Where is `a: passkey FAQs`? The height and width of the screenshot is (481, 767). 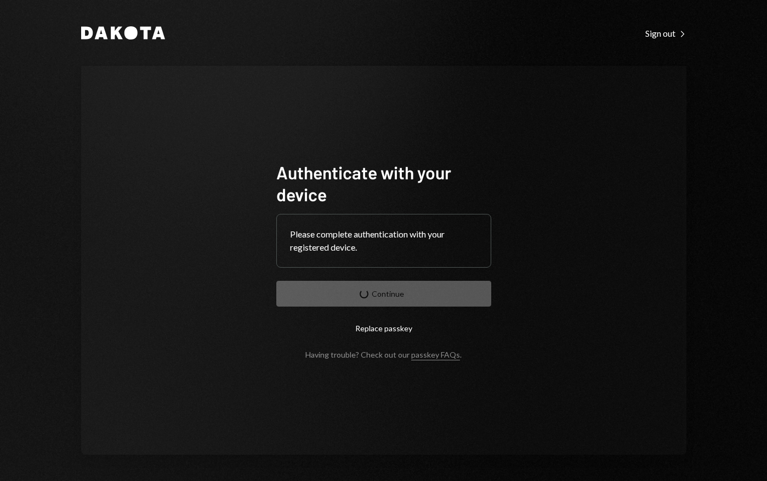
a: passkey FAQs is located at coordinates (435, 355).